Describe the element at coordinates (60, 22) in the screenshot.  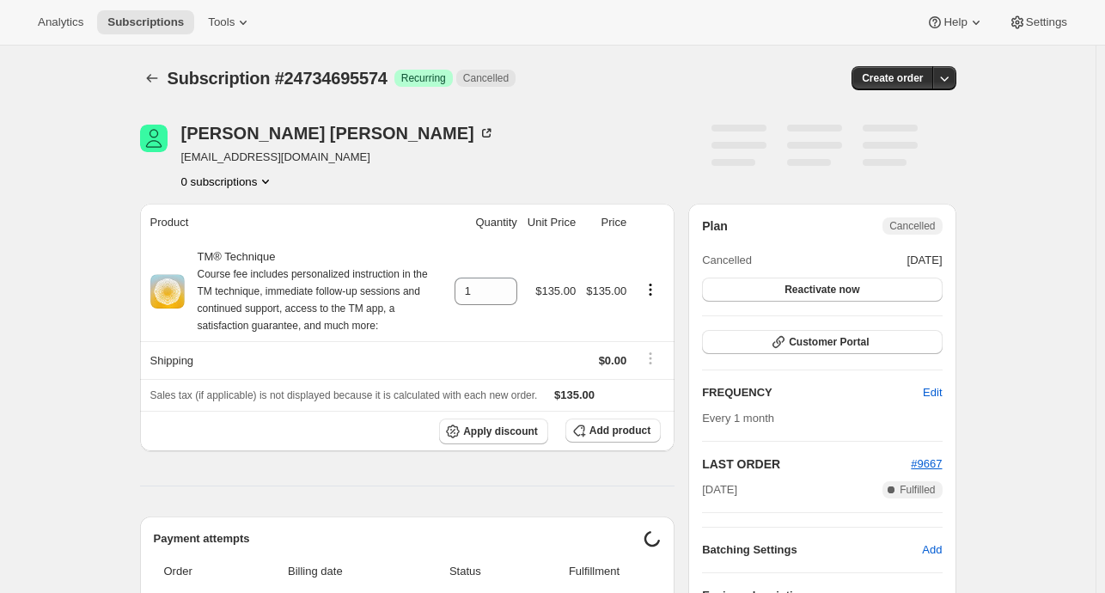
I see `span: Analytics` at that location.